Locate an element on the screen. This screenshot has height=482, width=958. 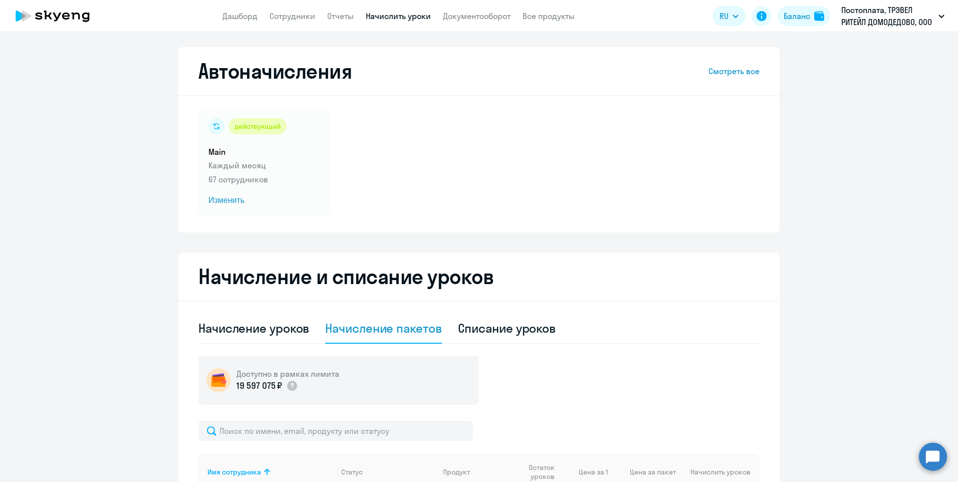
span: Остаток уроков is located at coordinates (536, 472).